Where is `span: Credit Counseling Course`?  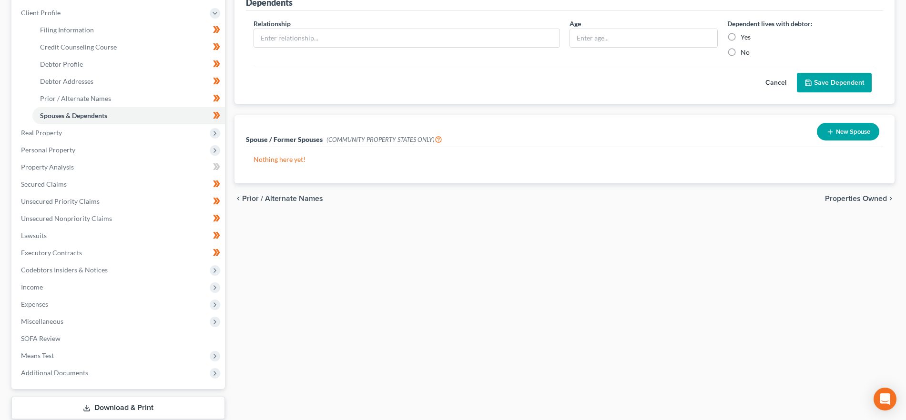 span: Credit Counseling Course is located at coordinates (78, 47).